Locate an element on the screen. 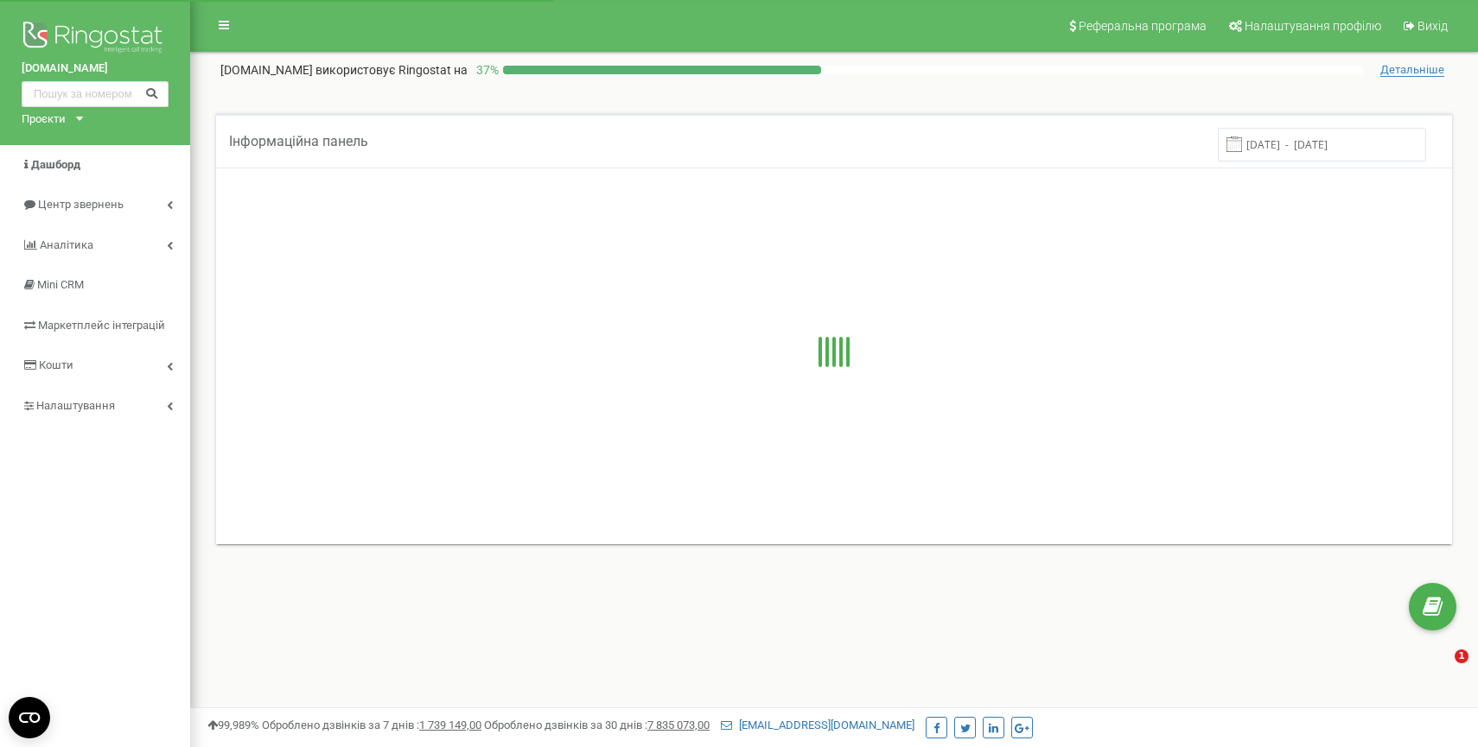 The height and width of the screenshot is (747, 1478). span: Налаштування is located at coordinates (75, 405).